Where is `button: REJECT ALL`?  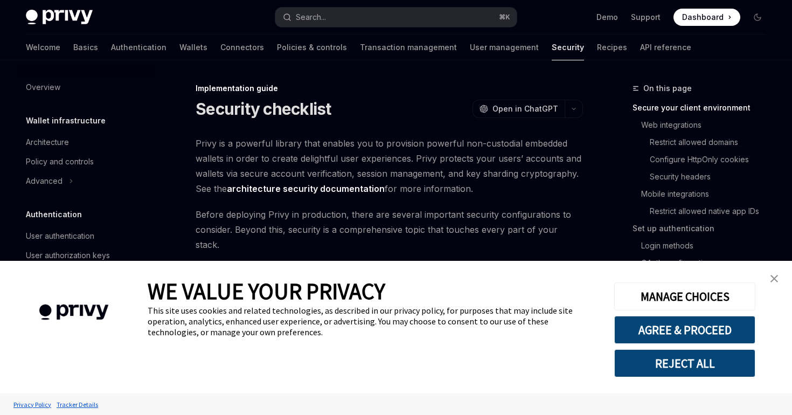
button: REJECT ALL is located at coordinates (685, 363).